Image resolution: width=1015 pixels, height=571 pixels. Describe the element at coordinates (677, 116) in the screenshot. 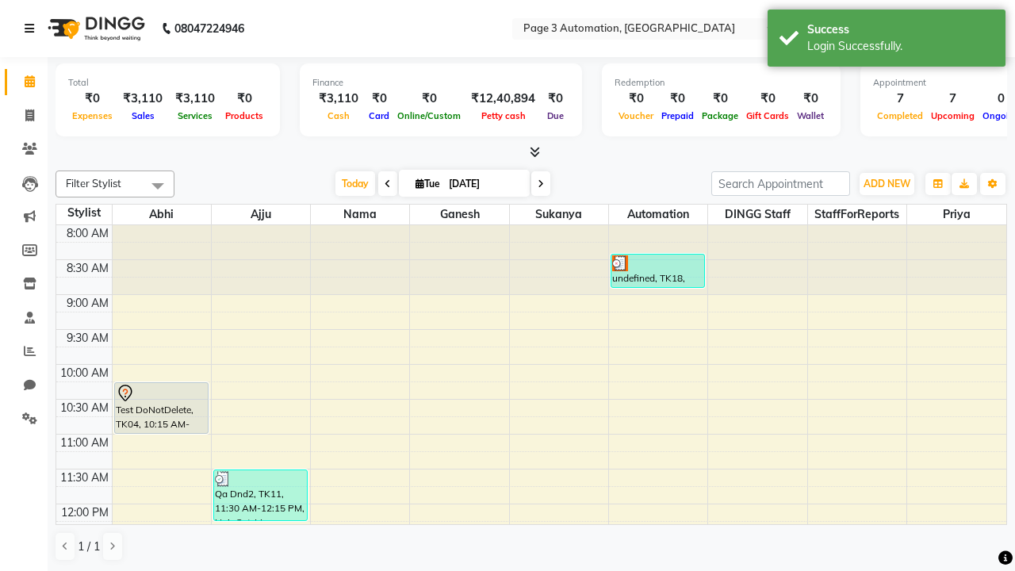

I see `span: Prepaid` at that location.